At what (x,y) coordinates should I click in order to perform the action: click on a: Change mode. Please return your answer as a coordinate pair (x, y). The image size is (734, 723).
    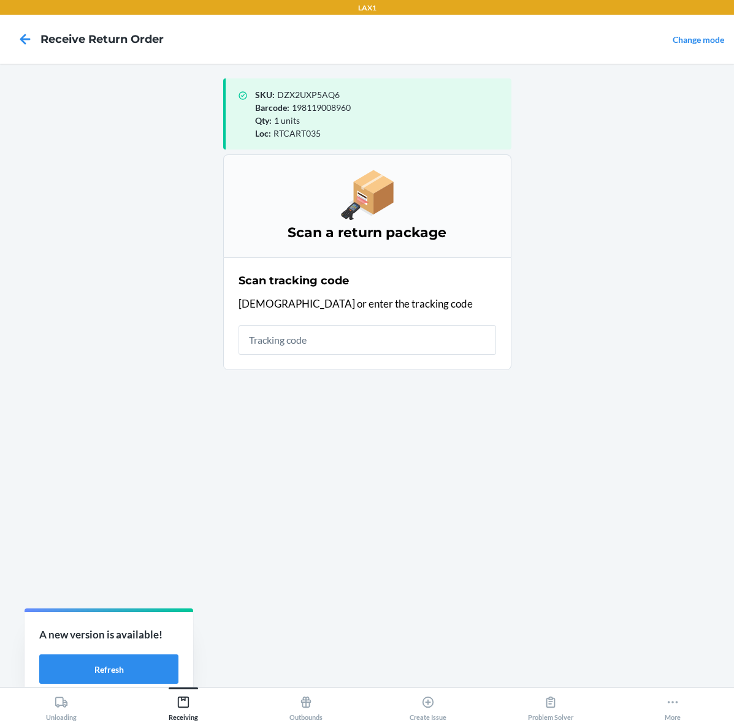
    Looking at the image, I should click on (698, 39).